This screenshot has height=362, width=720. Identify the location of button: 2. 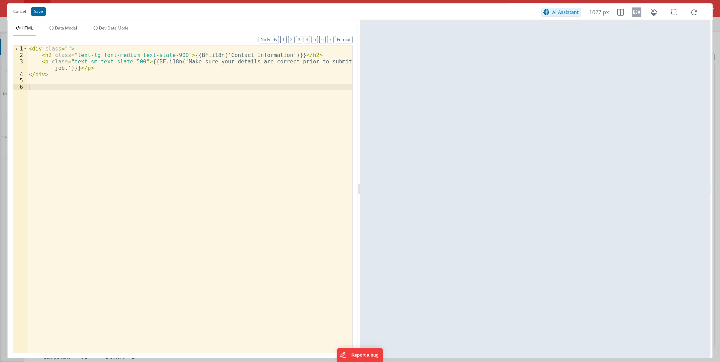
(291, 40).